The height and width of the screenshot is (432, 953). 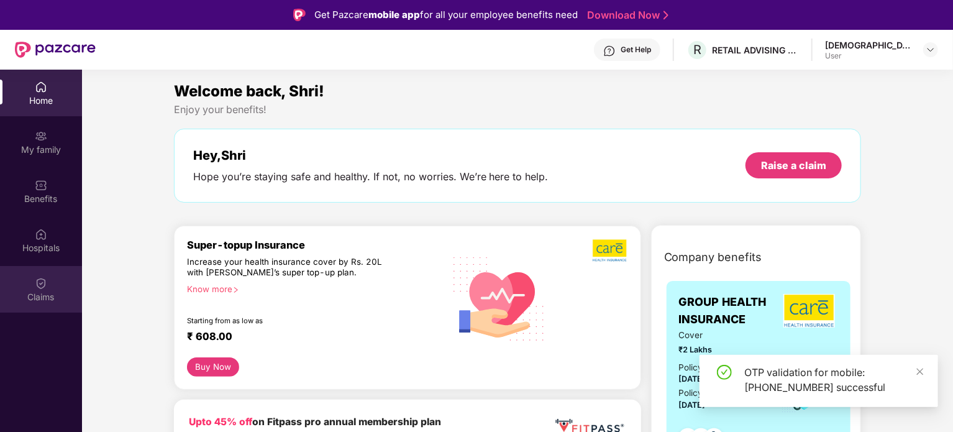 What do you see at coordinates (697, 50) in the screenshot?
I see `span: R` at bounding box center [697, 50].